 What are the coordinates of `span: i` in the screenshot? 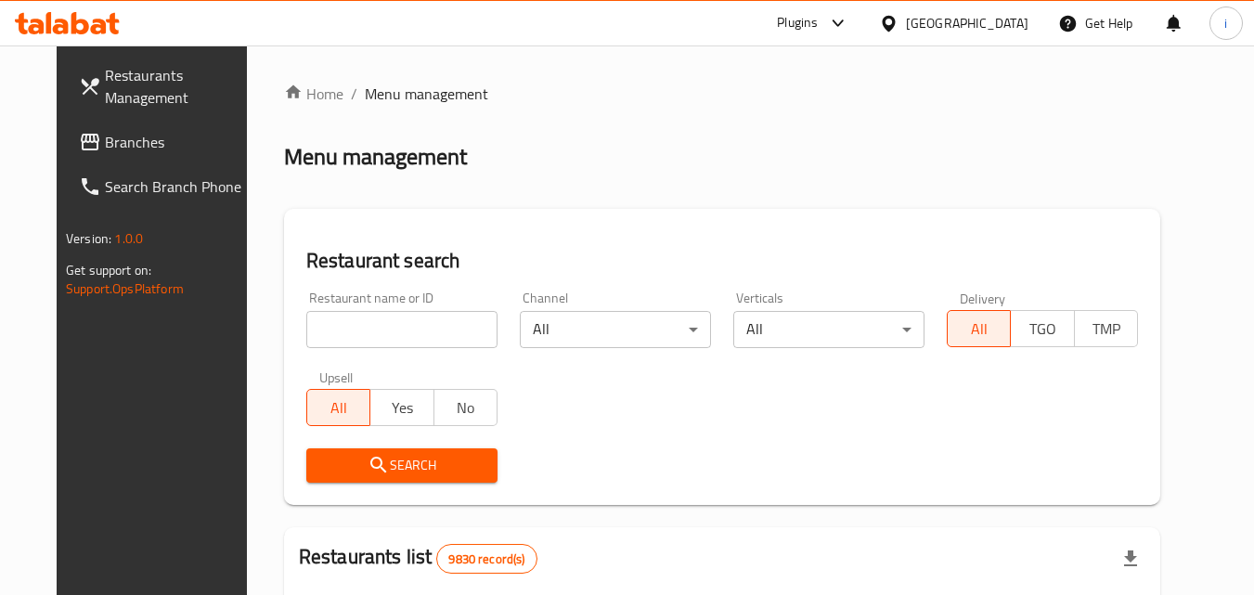 It's located at (1226, 23).